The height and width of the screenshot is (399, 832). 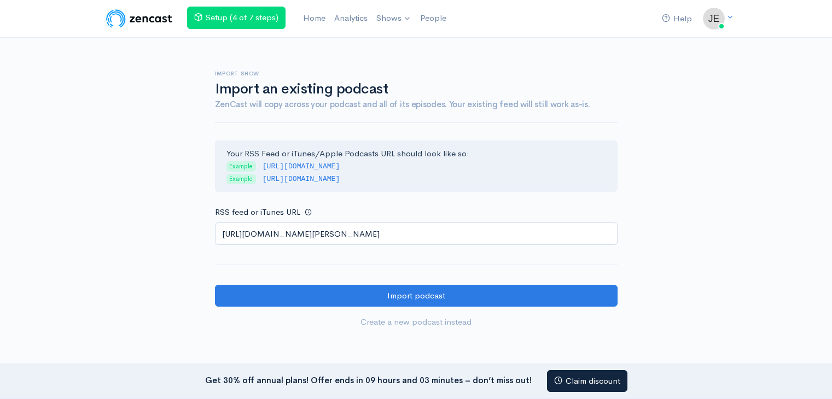 What do you see at coordinates (139, 19) in the screenshot?
I see `img: ZenCast Logo` at bounding box center [139, 19].